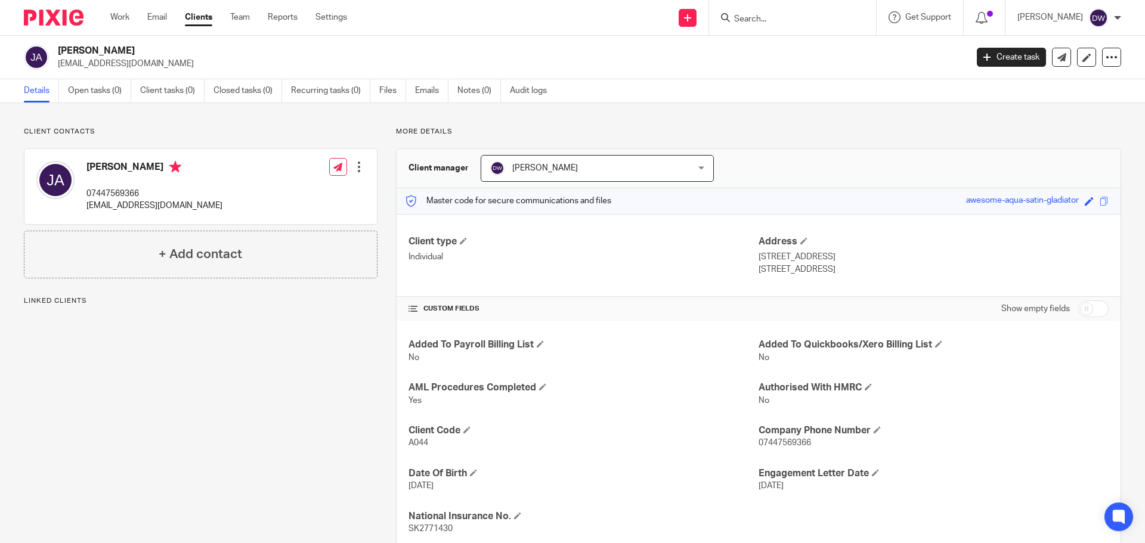 The width and height of the screenshot is (1145, 543). Describe the element at coordinates (415, 401) in the screenshot. I see `span: Yes` at that location.